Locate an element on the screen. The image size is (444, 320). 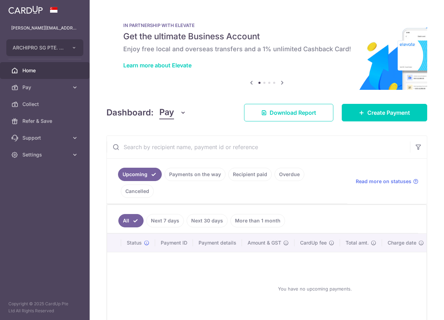
span: Create Payment is located at coordinates (389, 113).